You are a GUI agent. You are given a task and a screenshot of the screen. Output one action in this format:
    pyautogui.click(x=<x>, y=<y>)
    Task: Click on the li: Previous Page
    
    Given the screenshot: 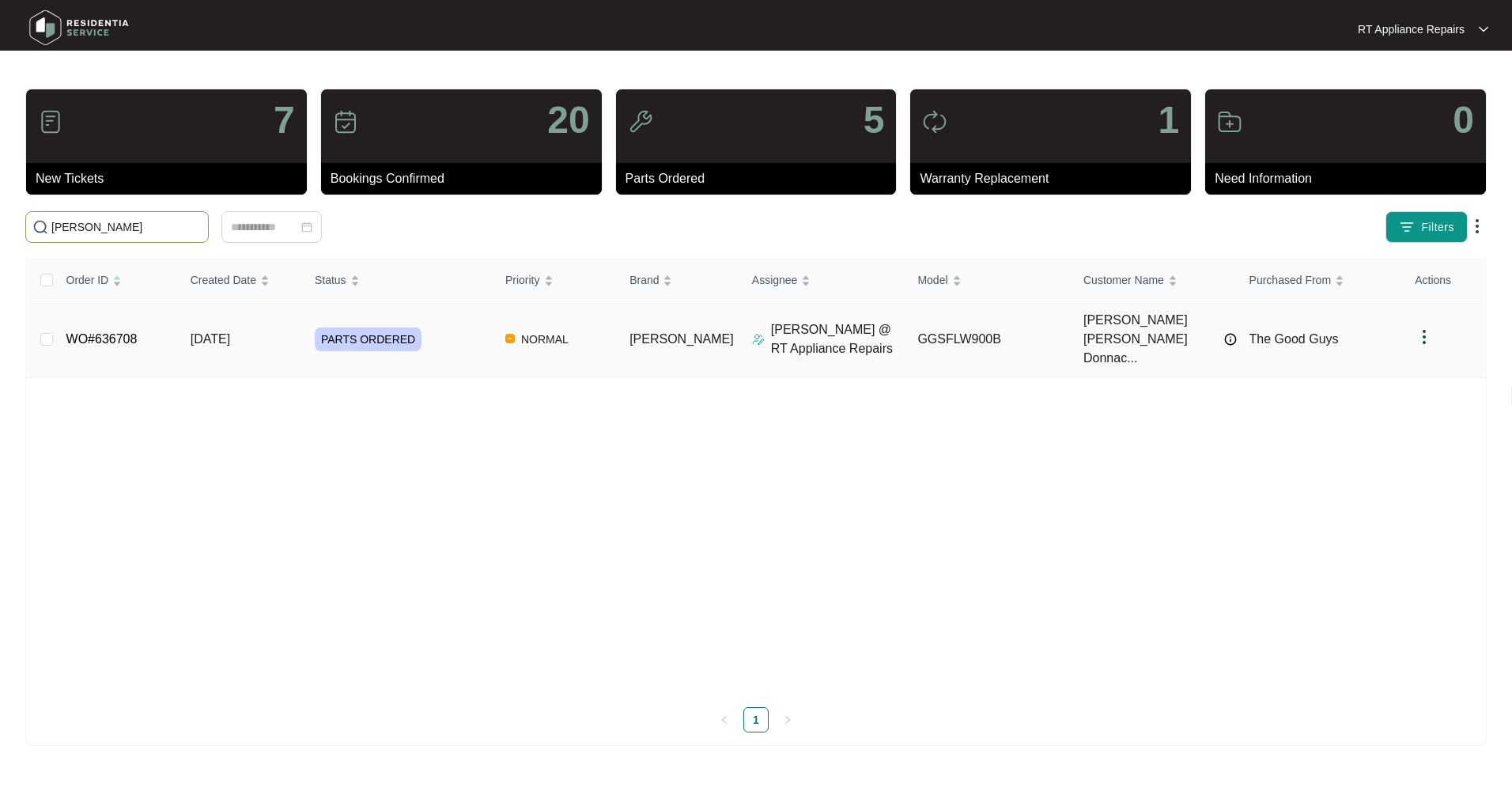 What is the action you would take?
    pyautogui.click(x=724, y=720)
    